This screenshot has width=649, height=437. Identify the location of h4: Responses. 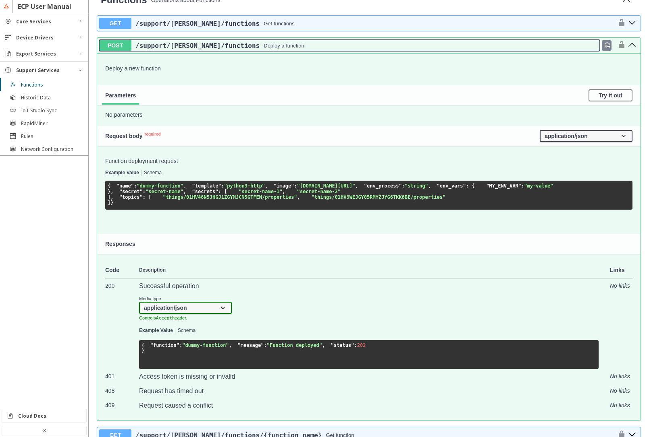
(369, 244).